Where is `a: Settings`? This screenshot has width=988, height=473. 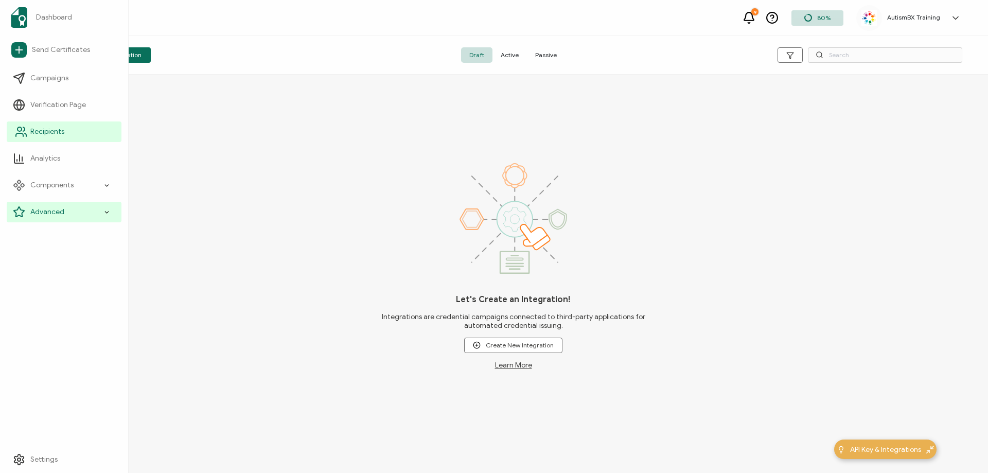 a: Settings is located at coordinates (64, 459).